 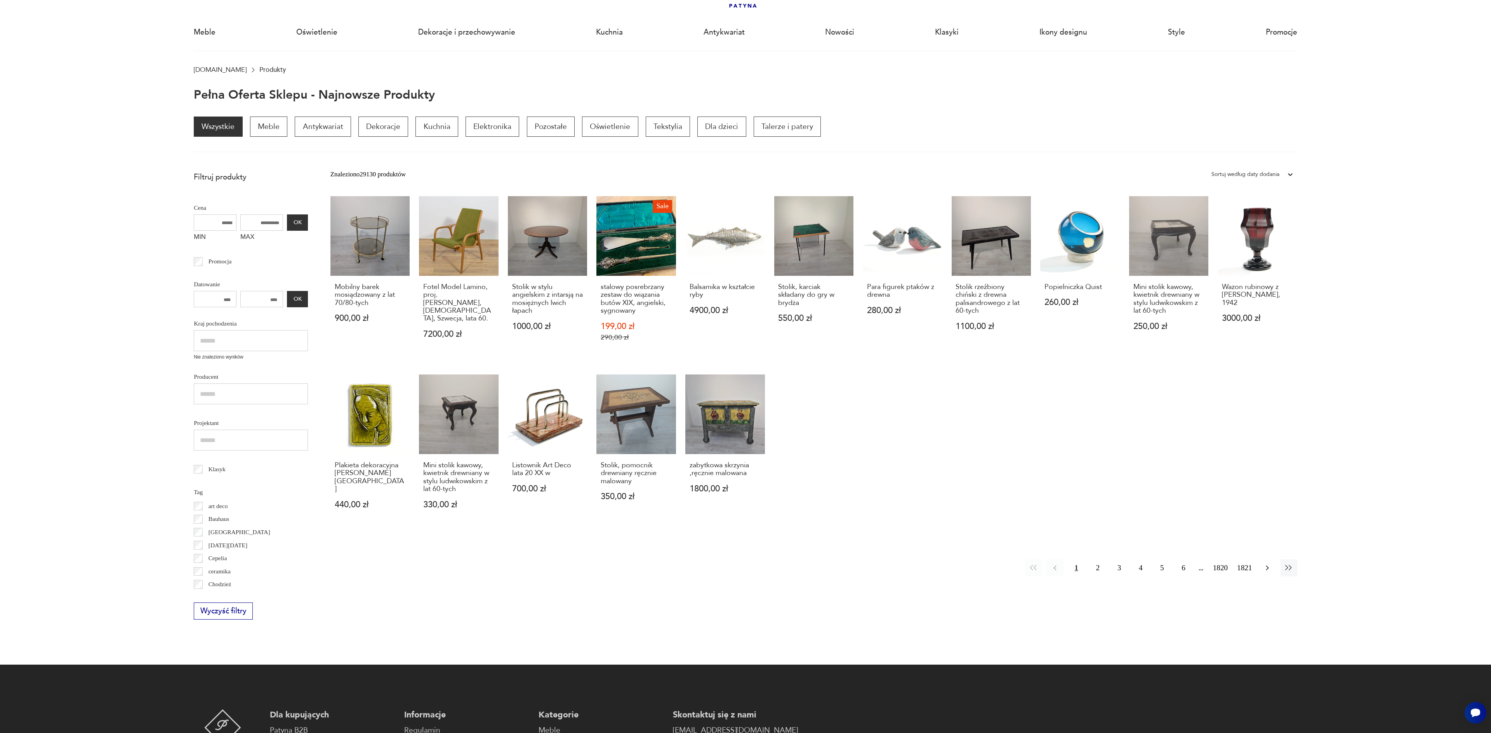 I want to click on a: Dekoracje i przechowywanie, so click(x=467, y=32).